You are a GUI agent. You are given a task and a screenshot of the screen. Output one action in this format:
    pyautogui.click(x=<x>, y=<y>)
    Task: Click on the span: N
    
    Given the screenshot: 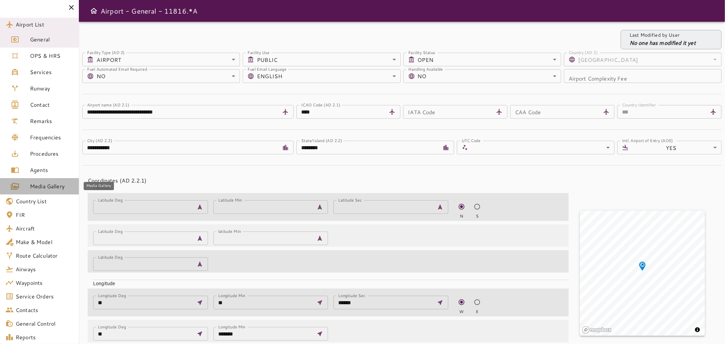 What is the action you would take?
    pyautogui.click(x=461, y=216)
    